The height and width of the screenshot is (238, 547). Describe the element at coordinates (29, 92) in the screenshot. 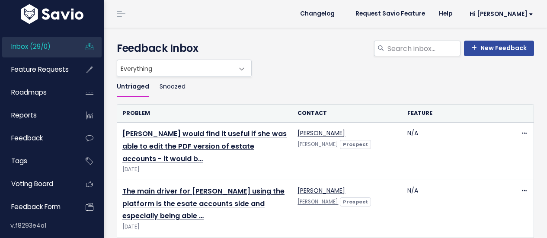

I see `span: Roadmaps` at that location.